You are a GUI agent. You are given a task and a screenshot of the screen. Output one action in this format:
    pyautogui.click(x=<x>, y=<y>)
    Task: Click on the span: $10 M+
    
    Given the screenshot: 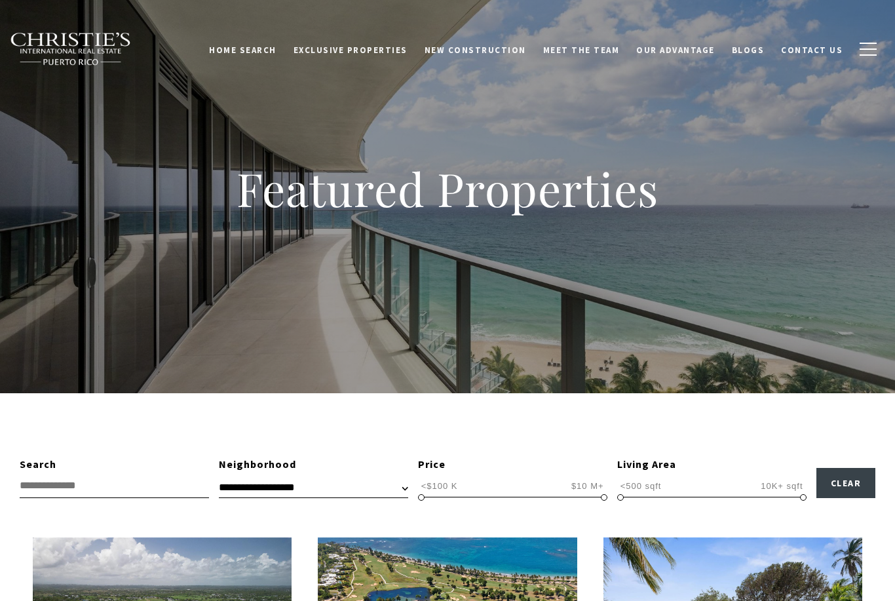 What is the action you would take?
    pyautogui.click(x=587, y=485)
    